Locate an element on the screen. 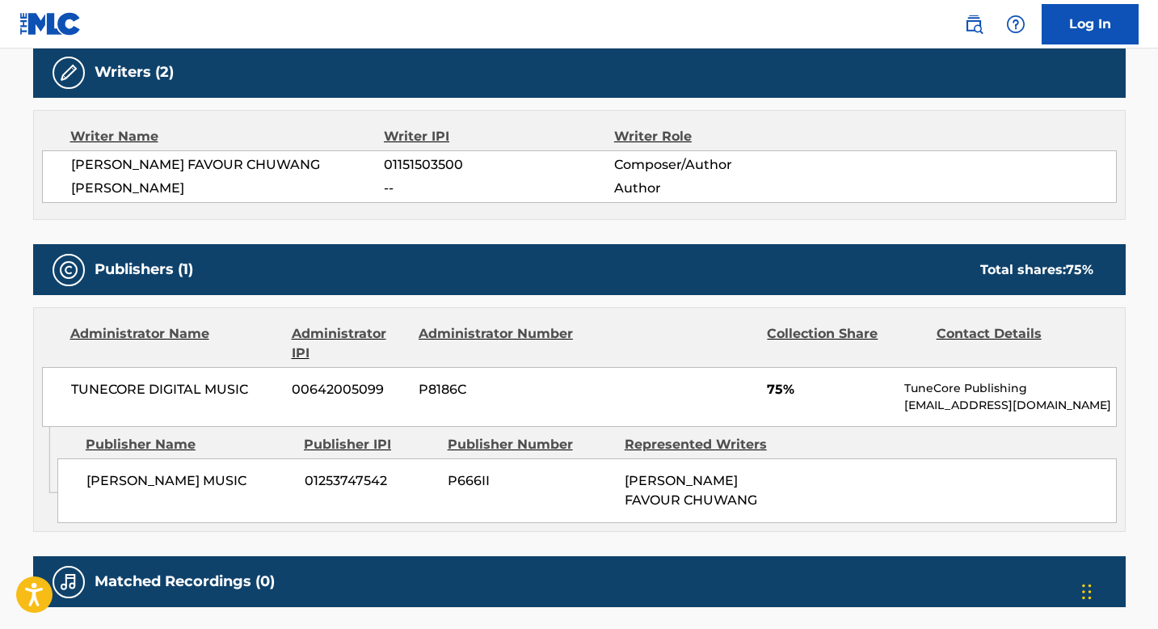 The height and width of the screenshot is (629, 1158). img: search is located at coordinates (974, 24).